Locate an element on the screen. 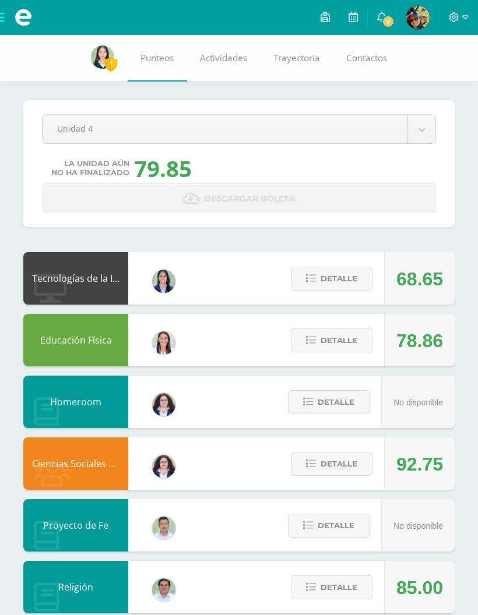  img: 7489ccb779e23ff9f2c3e89c21f82ed0.png is located at coordinates (164, 281).